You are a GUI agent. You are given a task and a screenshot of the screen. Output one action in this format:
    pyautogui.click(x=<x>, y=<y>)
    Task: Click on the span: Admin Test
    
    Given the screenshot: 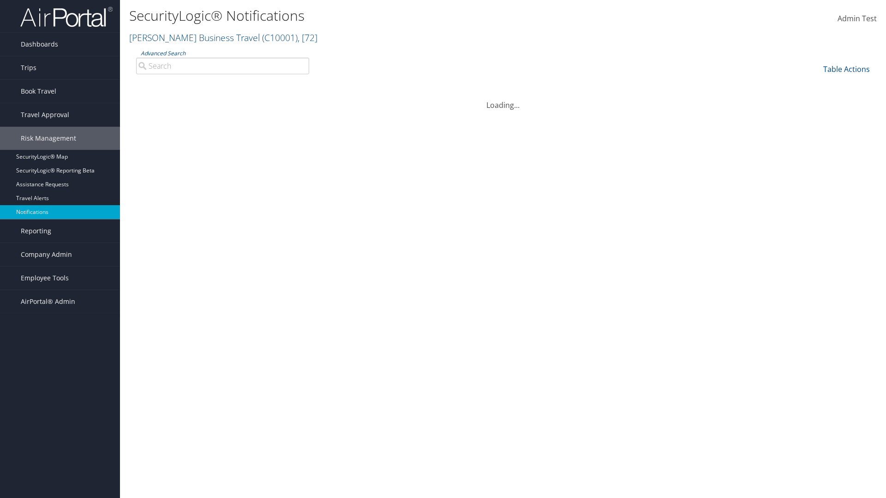 What is the action you would take?
    pyautogui.click(x=857, y=18)
    